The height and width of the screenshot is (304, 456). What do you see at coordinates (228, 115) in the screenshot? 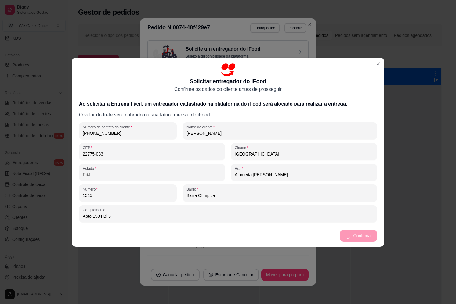
I see `p: O valor do frete será cobrado na sua fatura mensal do iFood.` at bounding box center [228, 115].